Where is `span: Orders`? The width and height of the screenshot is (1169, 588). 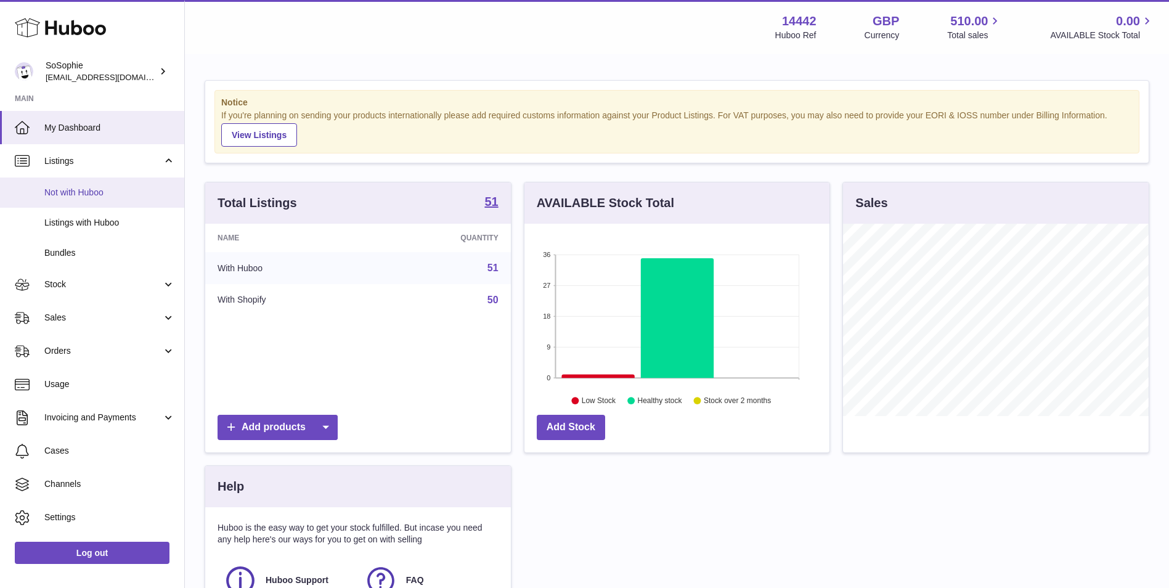 span: Orders is located at coordinates (103, 351).